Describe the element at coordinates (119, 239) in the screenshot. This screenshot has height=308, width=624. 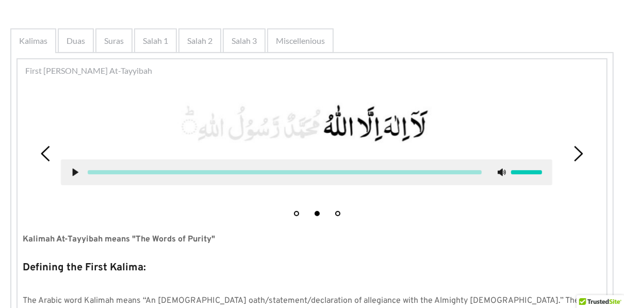
I see `strong: Kalimah At-Tayyibah means "The Words of Purity"` at that location.